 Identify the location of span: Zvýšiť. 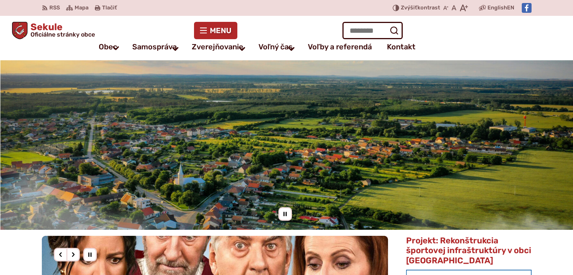
(409, 8).